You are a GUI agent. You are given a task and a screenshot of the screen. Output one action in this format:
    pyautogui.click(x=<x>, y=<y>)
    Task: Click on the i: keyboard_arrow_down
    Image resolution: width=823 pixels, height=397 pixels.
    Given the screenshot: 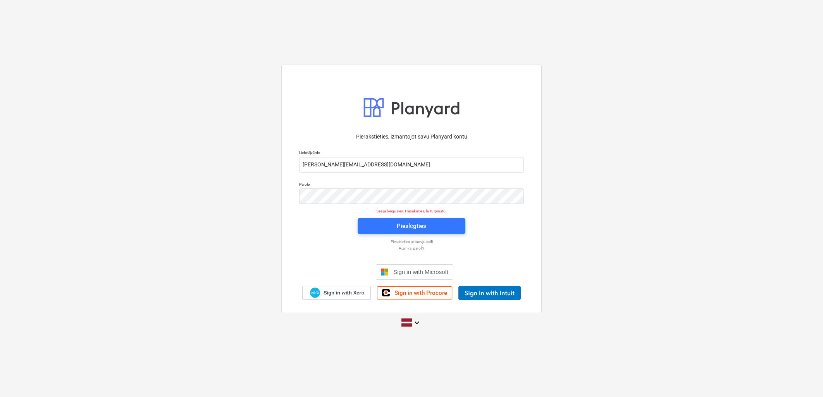 What is the action you would take?
    pyautogui.click(x=417, y=323)
    